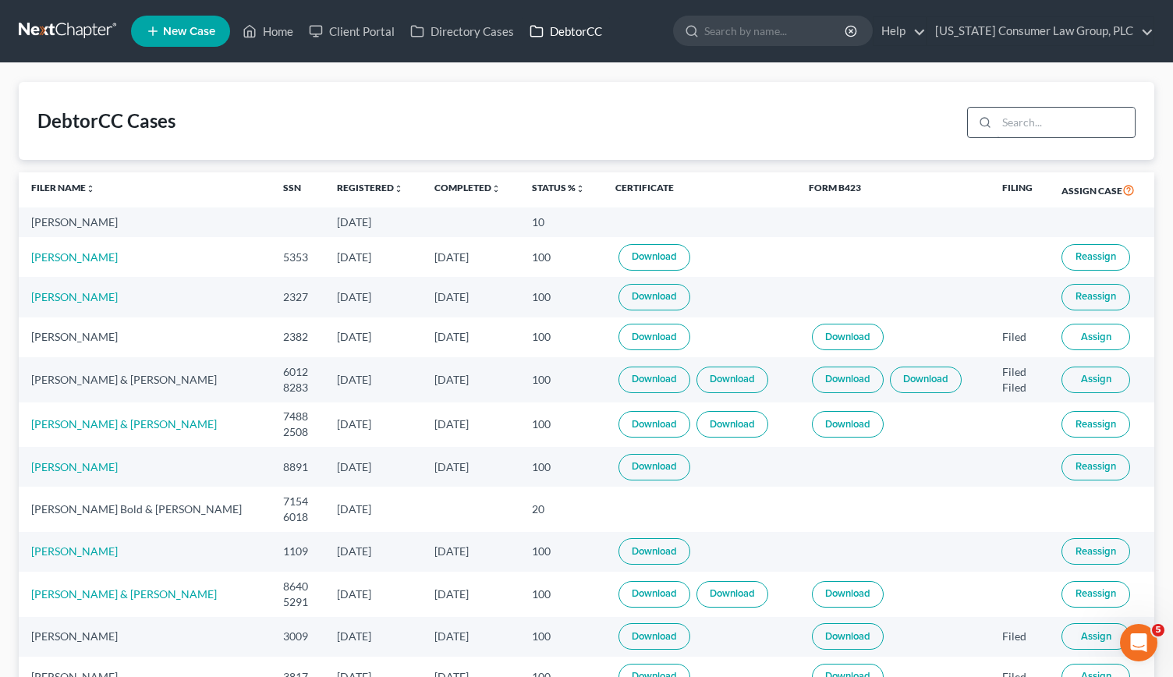  Describe the element at coordinates (352, 31) in the screenshot. I see `a: Client Portal` at that location.